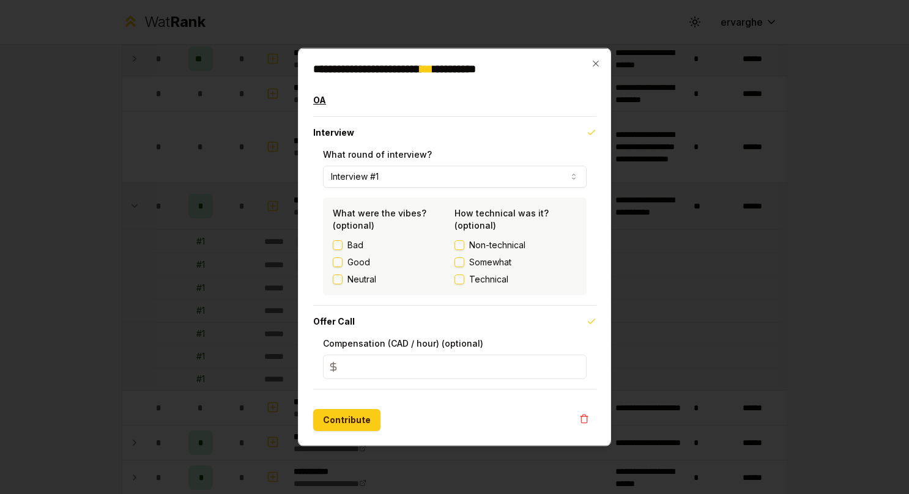 Image resolution: width=909 pixels, height=494 pixels. What do you see at coordinates (455, 322) in the screenshot?
I see `button: Offer Call` at bounding box center [455, 322].